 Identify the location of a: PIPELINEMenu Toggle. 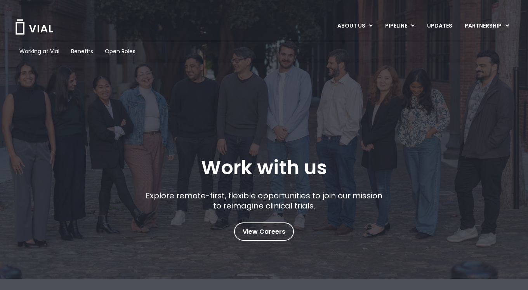
(400, 26).